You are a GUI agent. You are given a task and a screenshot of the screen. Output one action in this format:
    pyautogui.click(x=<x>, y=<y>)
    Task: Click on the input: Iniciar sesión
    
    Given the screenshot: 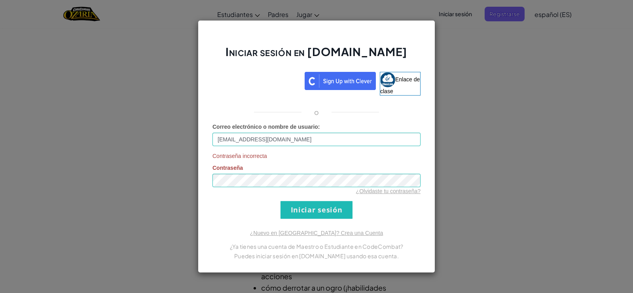 What is the action you would take?
    pyautogui.click(x=316, y=210)
    